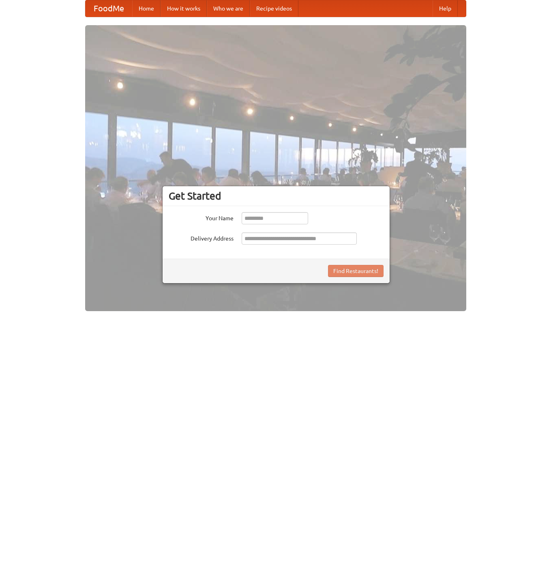  I want to click on h3: Get Started, so click(276, 196).